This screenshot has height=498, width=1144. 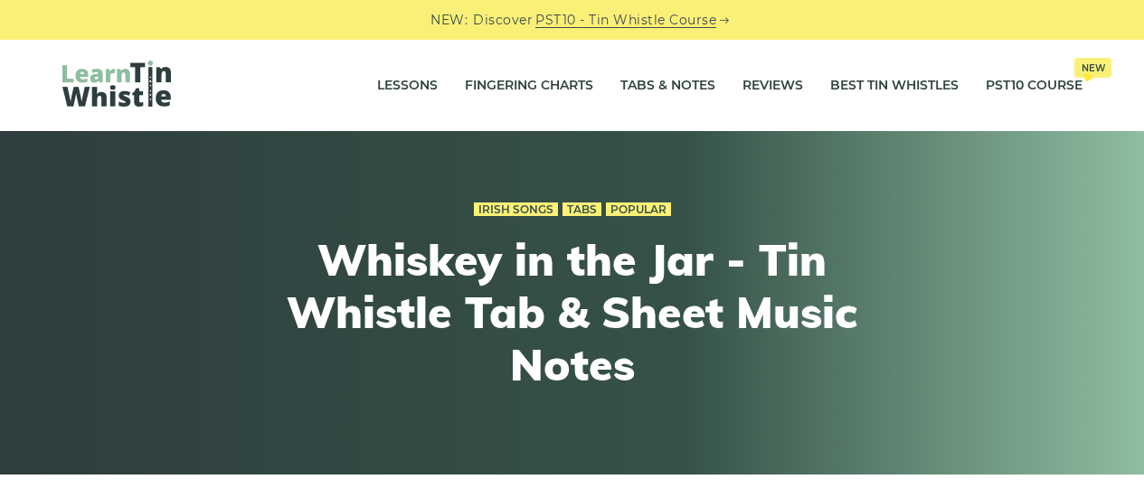 What do you see at coordinates (581, 210) in the screenshot?
I see `a: Tabs` at bounding box center [581, 210].